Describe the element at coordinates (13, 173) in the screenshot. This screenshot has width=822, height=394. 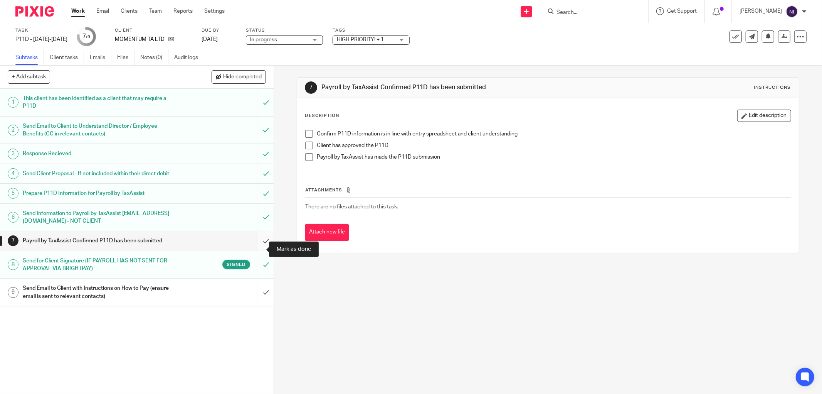
I see `div: 4` at that location.